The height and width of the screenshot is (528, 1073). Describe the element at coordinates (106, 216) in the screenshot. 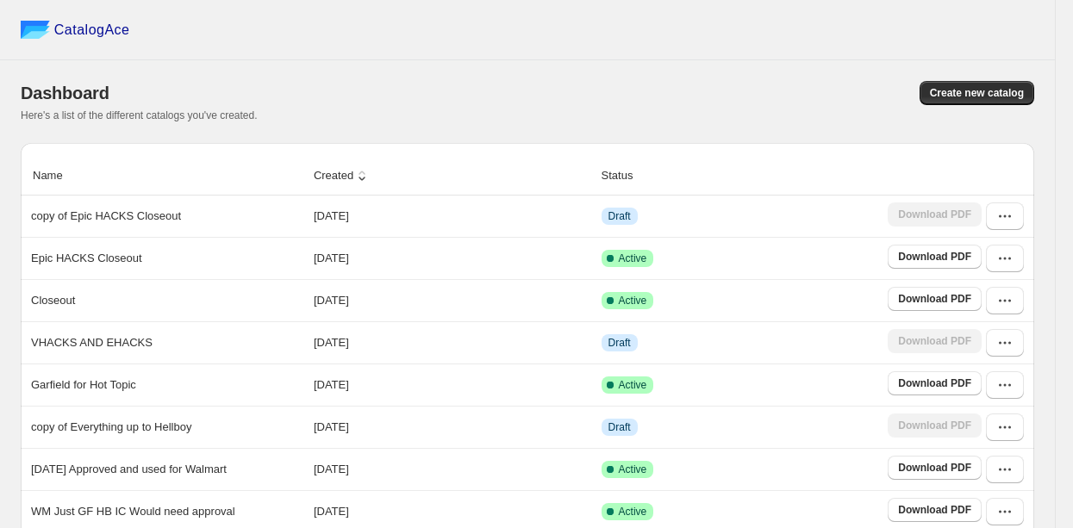

I see `p: copy of Epic HACKS Closeout` at that location.